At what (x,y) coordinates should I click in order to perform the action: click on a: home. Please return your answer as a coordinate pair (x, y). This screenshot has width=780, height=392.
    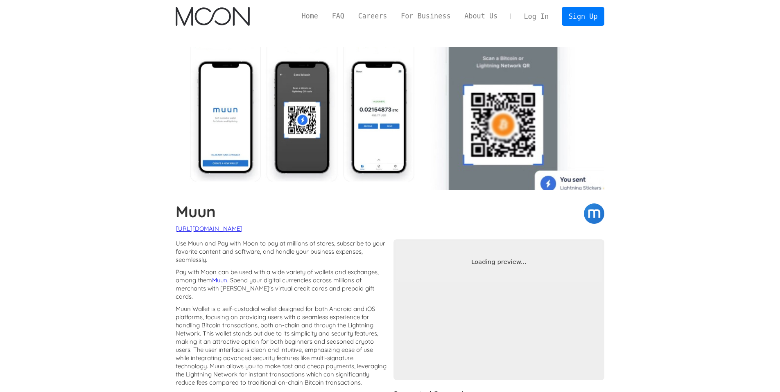
    Looking at the image, I should click on (212, 16).